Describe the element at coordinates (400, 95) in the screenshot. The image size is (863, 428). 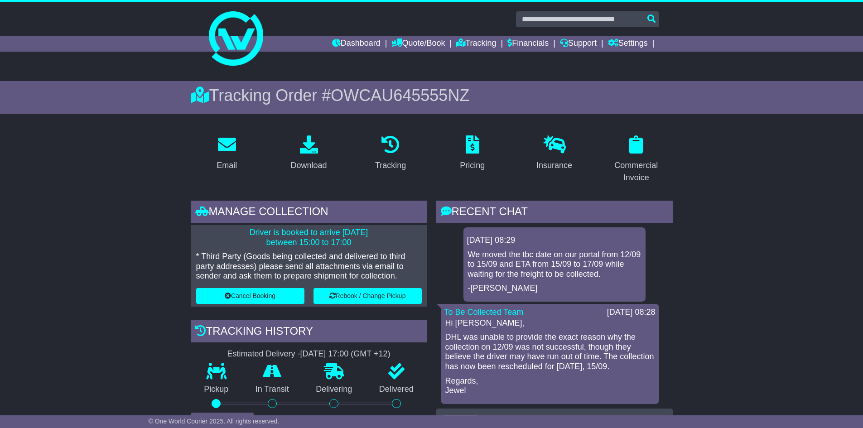
I see `span: OWCAU645555NZ` at that location.